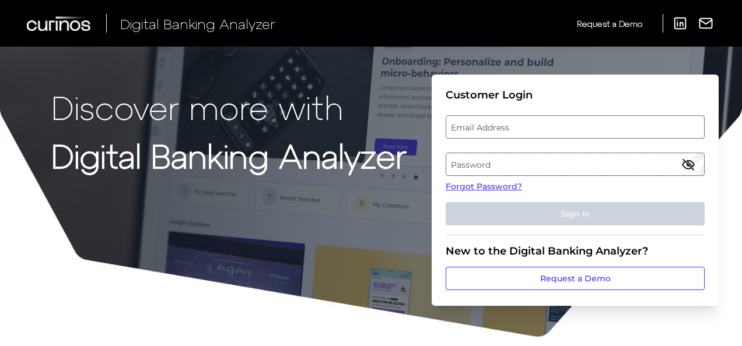 The height and width of the screenshot is (346, 742). I want to click on span: Request a Demo, so click(609, 23).